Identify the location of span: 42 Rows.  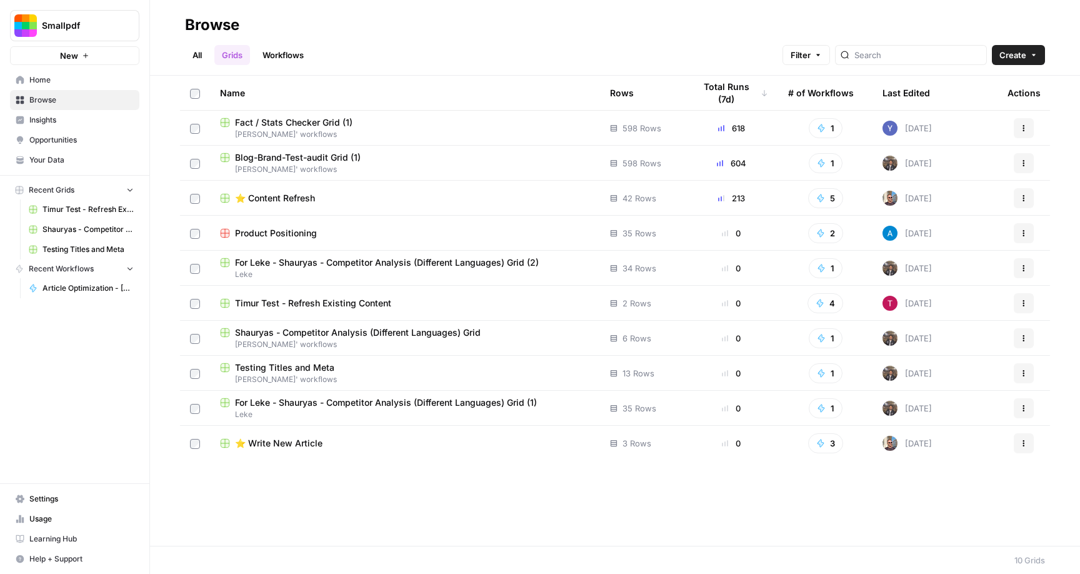
(639, 198).